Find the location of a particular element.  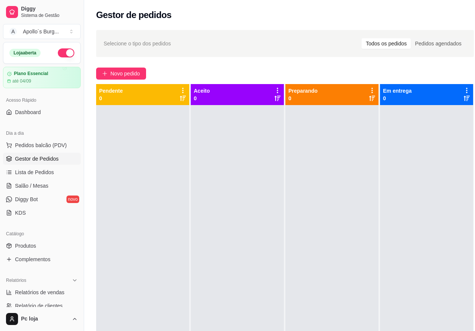

span: Pedidos balcão (PDV) is located at coordinates (41, 145).